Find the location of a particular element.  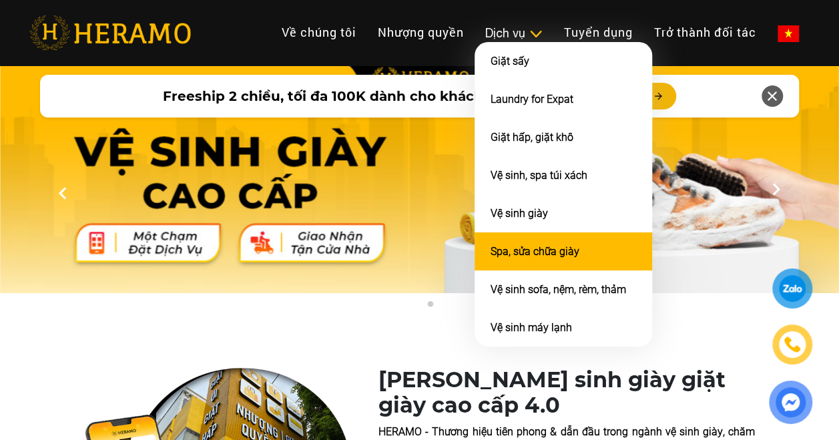

a: phone-icon is located at coordinates (793, 345).